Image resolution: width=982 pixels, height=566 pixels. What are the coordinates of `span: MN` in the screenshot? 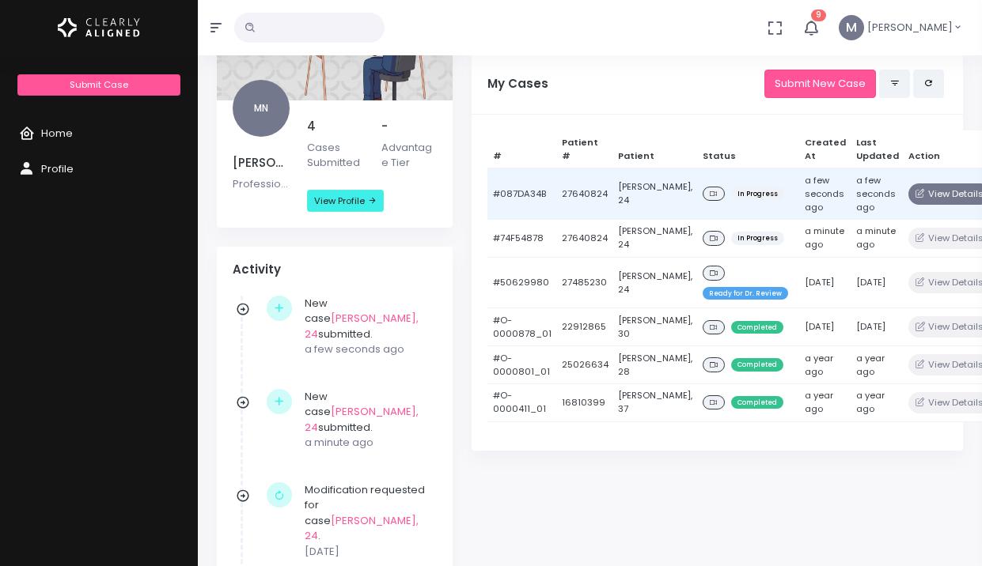 It's located at (261, 108).